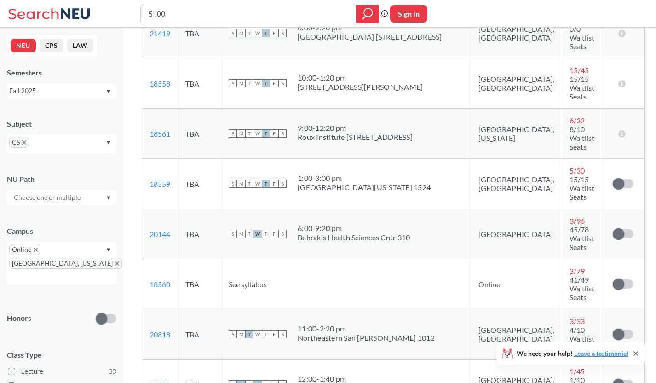 The width and height of the screenshot is (656, 383). I want to click on span: See syllabus, so click(247, 284).